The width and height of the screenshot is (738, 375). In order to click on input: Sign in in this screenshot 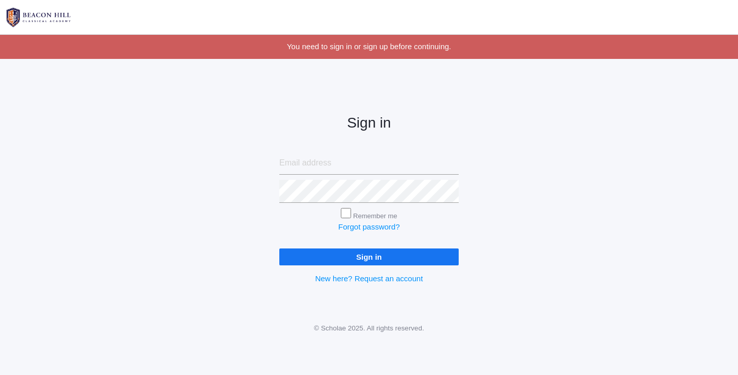, I will do `click(369, 257)`.